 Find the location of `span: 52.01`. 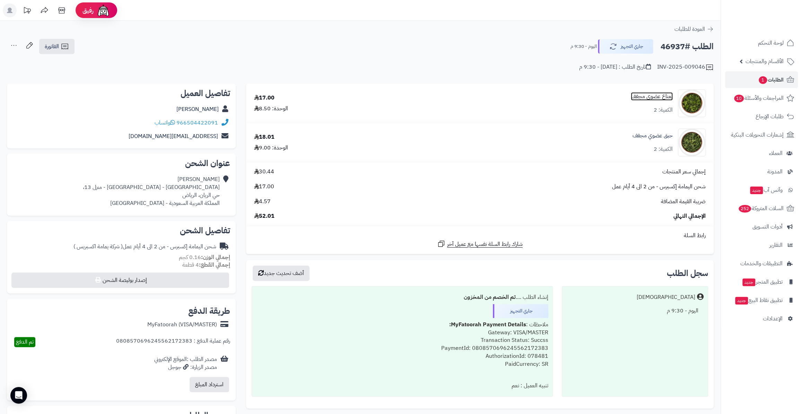

span: 52.01 is located at coordinates (264, 216).